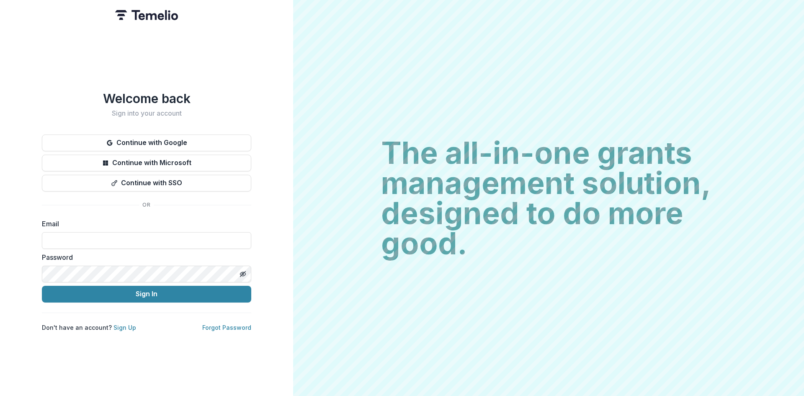 This screenshot has width=804, height=396. Describe the element at coordinates (125, 327) in the screenshot. I see `a: Sign Up` at that location.